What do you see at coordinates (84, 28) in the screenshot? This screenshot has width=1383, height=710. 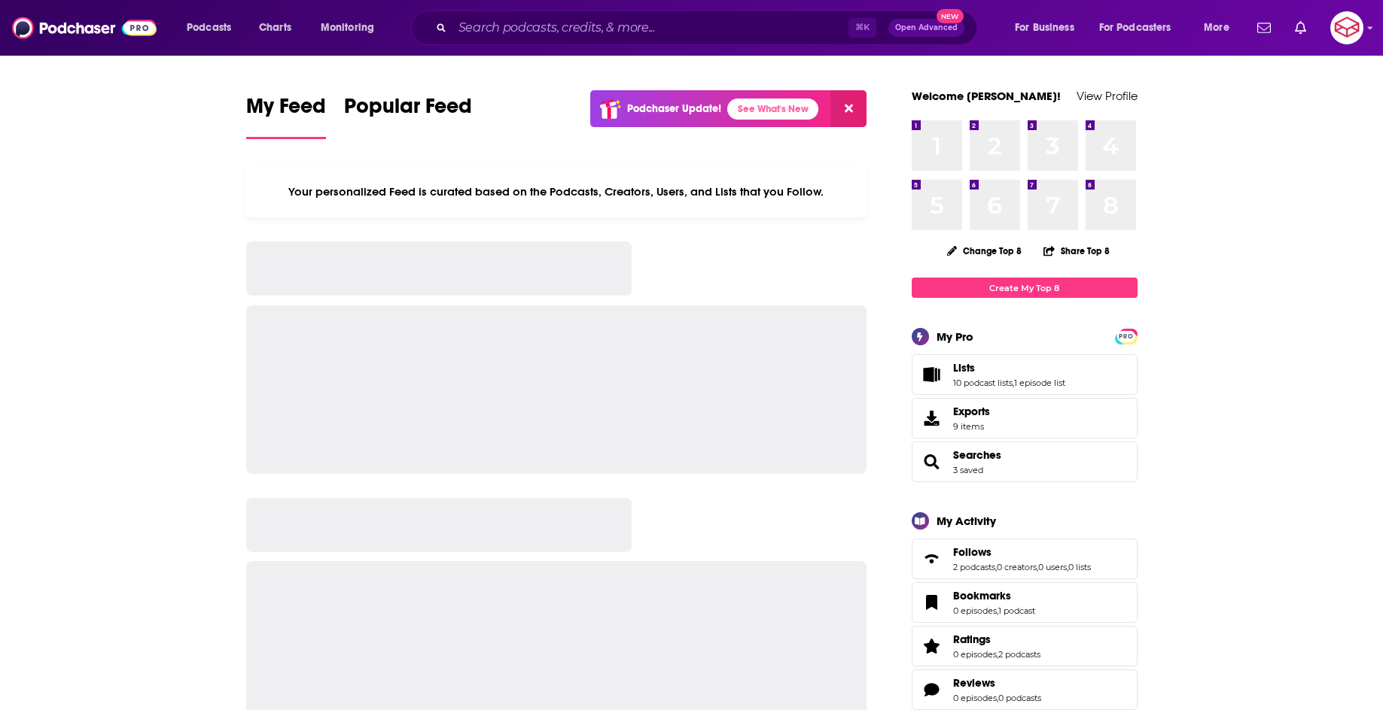 I see `a: Podchaser - Follow, Share and Rate Podcasts` at bounding box center [84, 28].